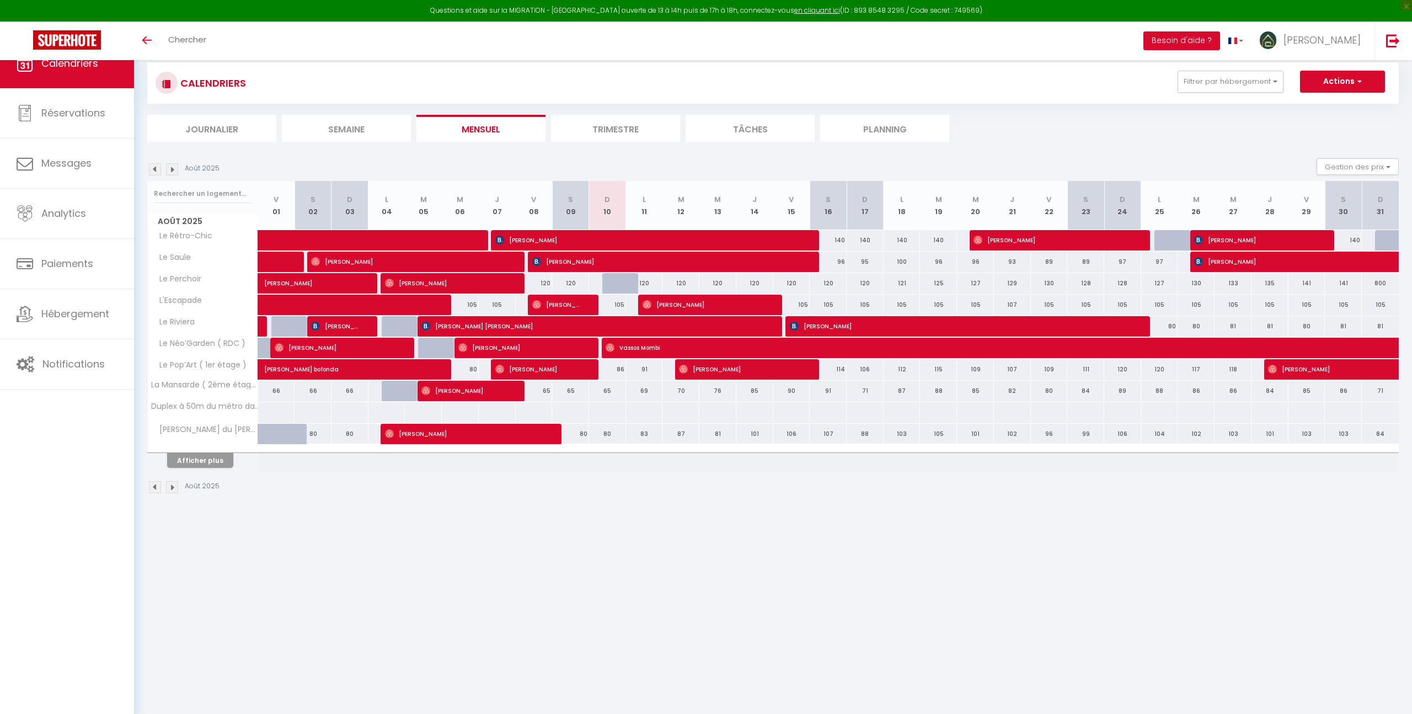 The height and width of the screenshot is (714, 1412). Describe the element at coordinates (387, 205) in the screenshot. I see `th: 04` at that location.